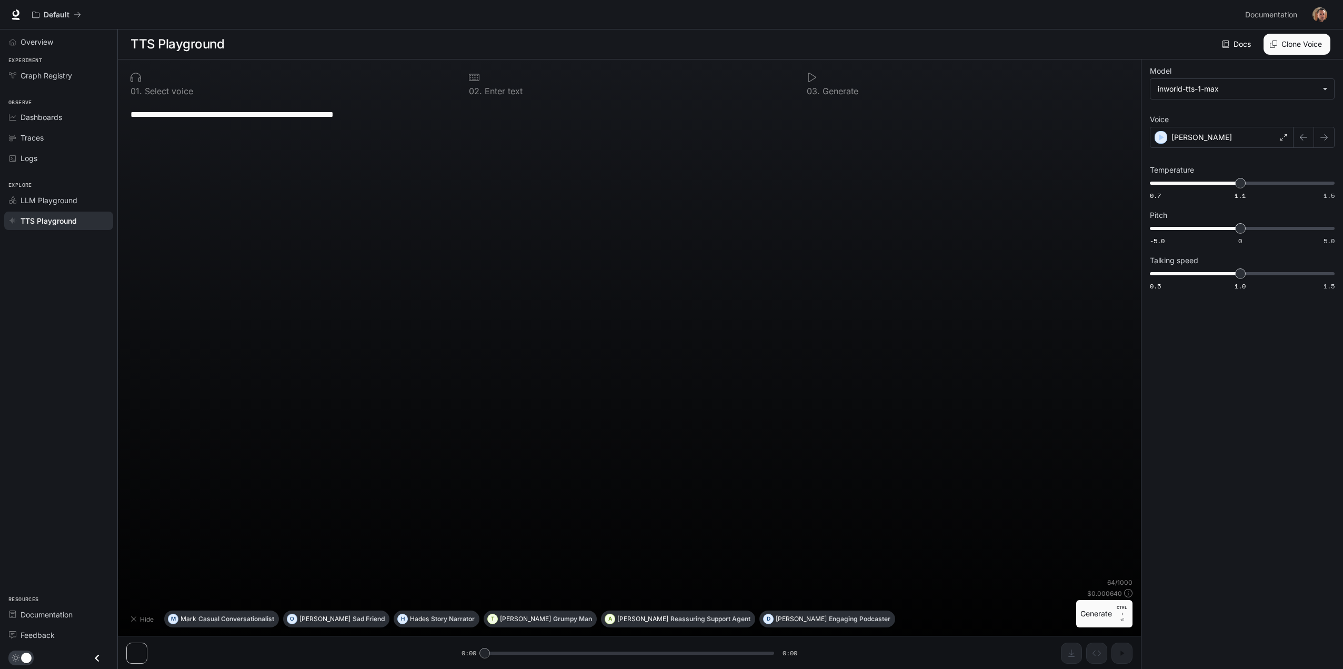 The height and width of the screenshot is (669, 1343). Describe the element at coordinates (58, 200) in the screenshot. I see `a: LLM Playground` at that location.